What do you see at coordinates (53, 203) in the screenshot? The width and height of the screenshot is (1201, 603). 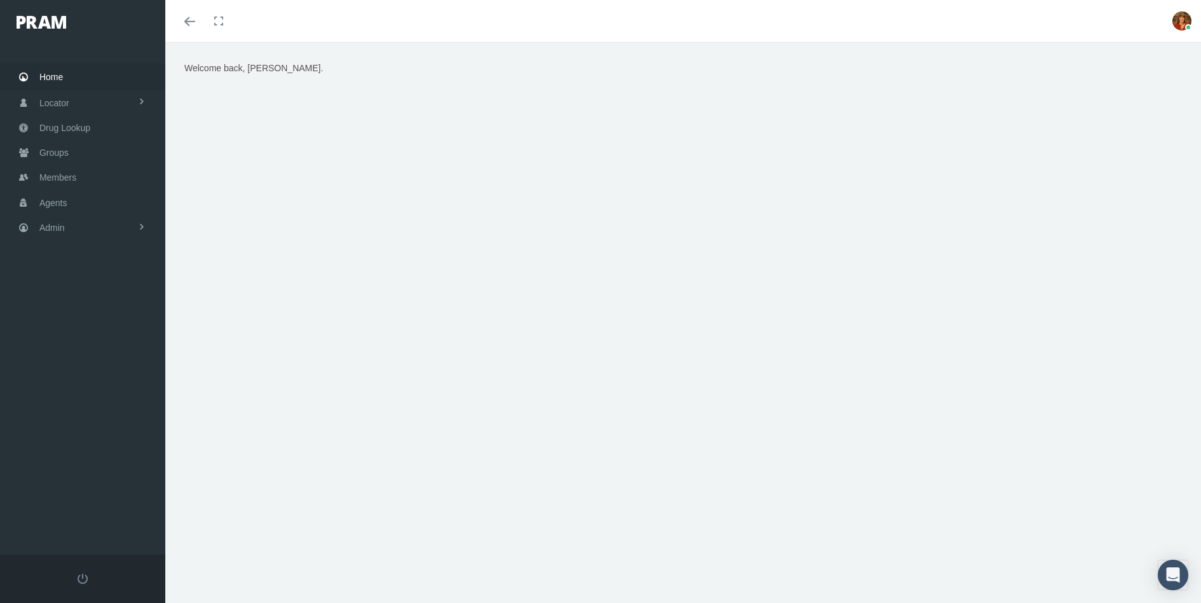 I see `span: Agents` at bounding box center [53, 203].